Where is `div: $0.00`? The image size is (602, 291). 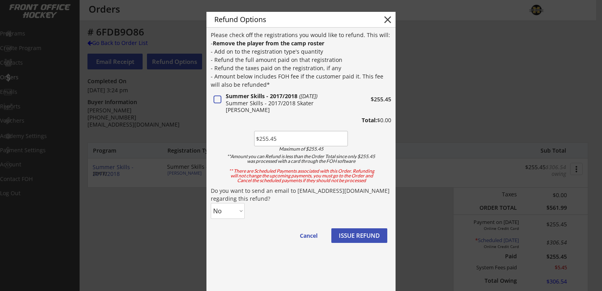
div: $0.00 is located at coordinates (365, 120).